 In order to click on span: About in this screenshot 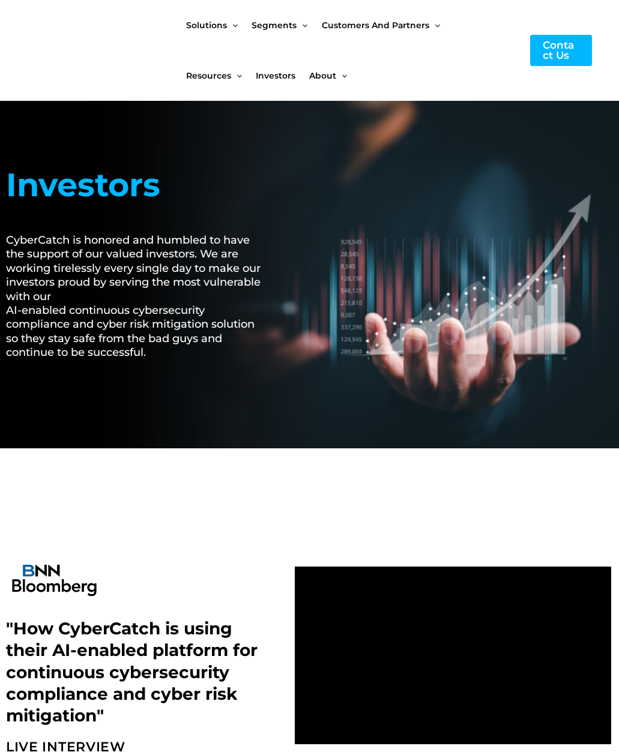, I will do `click(322, 76)`.